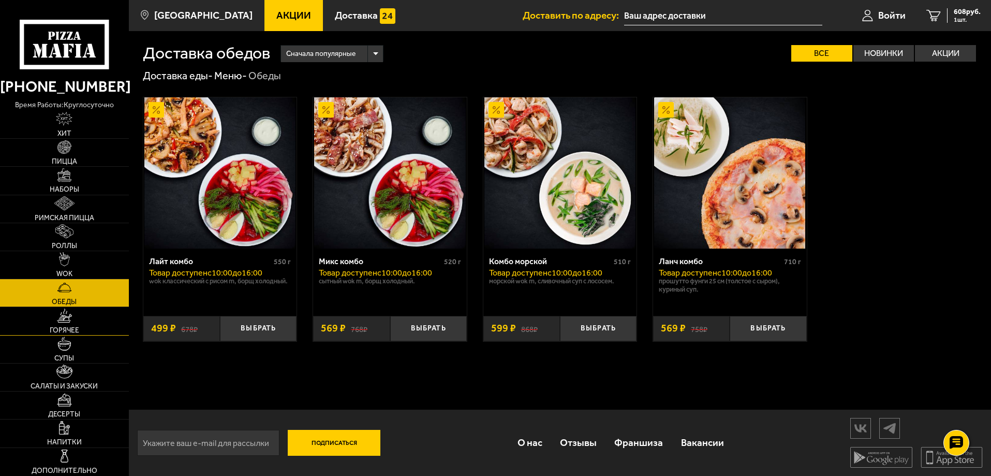  What do you see at coordinates (390, 281) in the screenshot?
I see `p: Сытный Wok M, Борщ холодный.` at bounding box center [390, 281].